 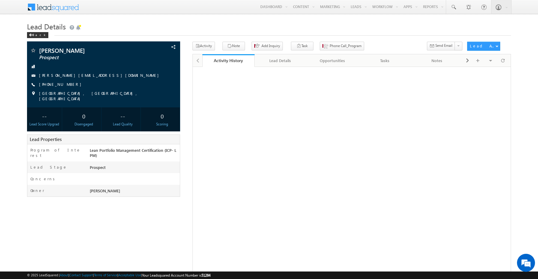 What do you see at coordinates (346, 46) in the screenshot?
I see `span: Phone Call_Program` at bounding box center [346, 46].